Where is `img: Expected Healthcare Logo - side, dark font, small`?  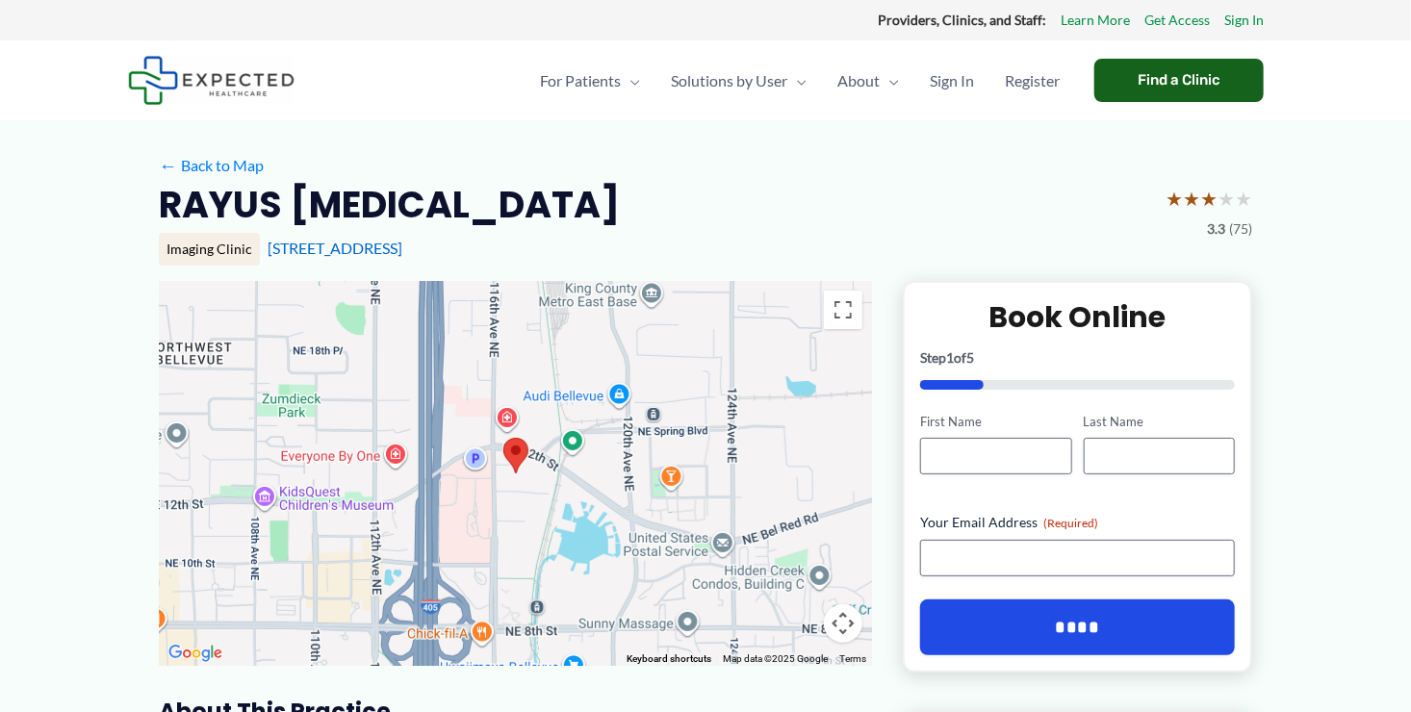 img: Expected Healthcare Logo - side, dark font, small is located at coordinates (211, 80).